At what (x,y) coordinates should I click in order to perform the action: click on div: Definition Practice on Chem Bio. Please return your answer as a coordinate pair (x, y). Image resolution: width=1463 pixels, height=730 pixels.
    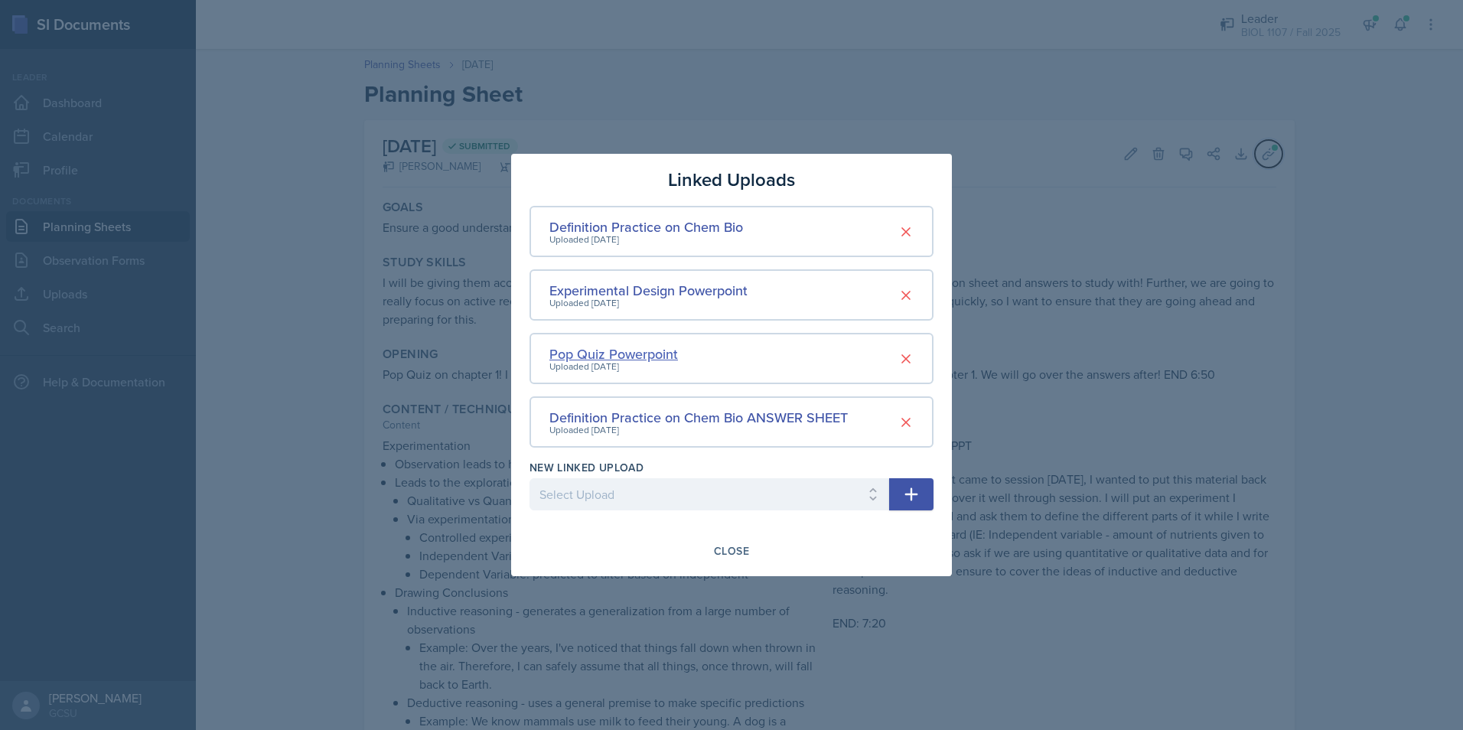
    Looking at the image, I should click on (646, 227).